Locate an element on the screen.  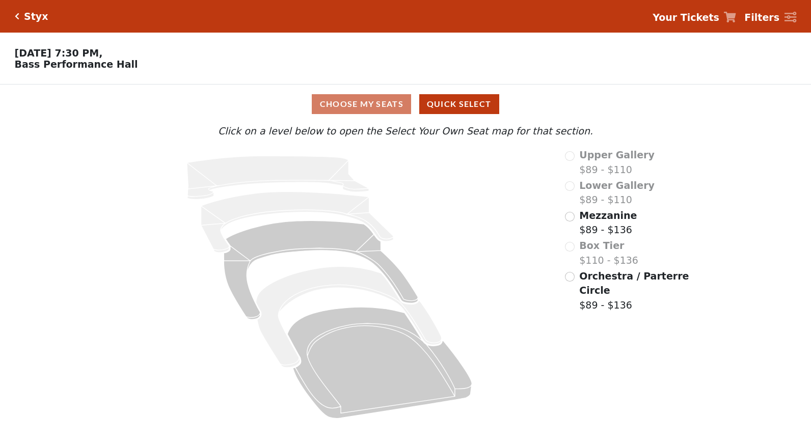
span: Mezzanine is located at coordinates (608, 215).